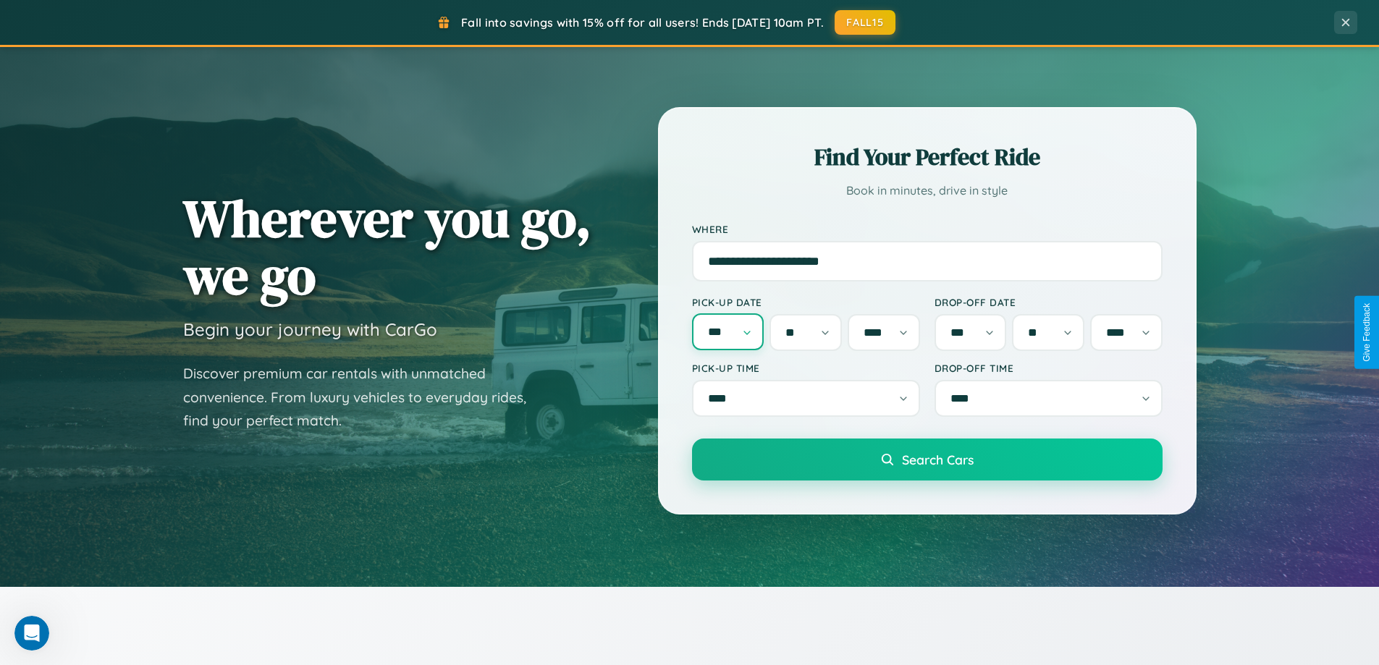  What do you see at coordinates (938, 460) in the screenshot?
I see `span: Search Cars` at bounding box center [938, 460].